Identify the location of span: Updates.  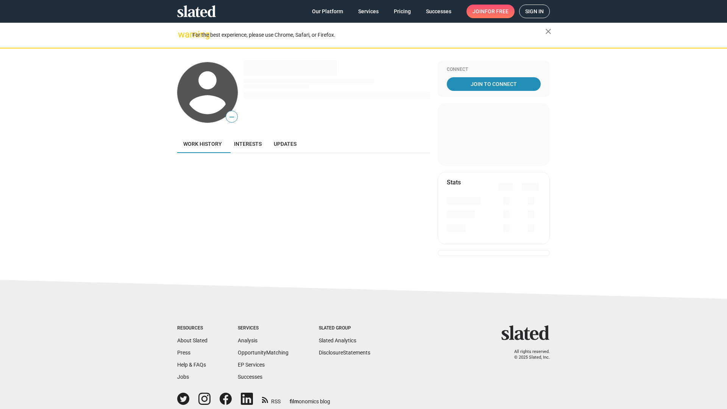
(285, 144).